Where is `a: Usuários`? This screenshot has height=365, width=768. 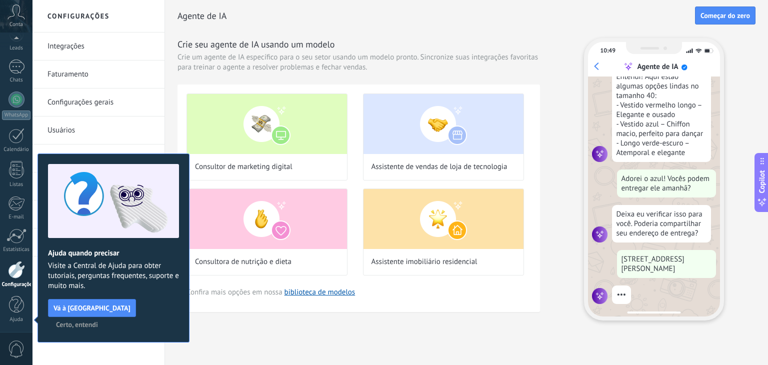 a: Usuários is located at coordinates (101, 130).